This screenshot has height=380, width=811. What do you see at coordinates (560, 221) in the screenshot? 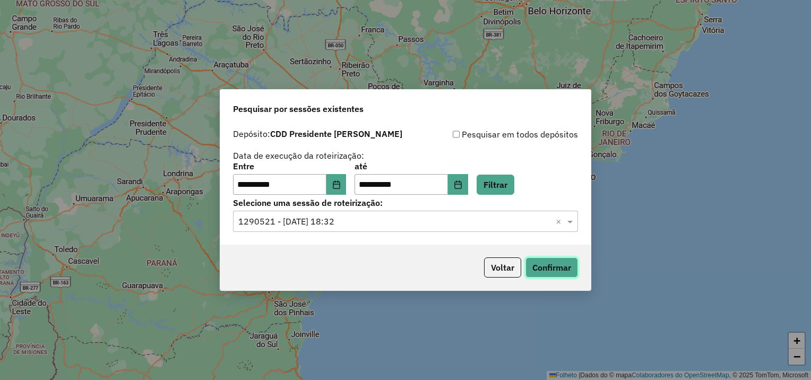
I see `span: Clear all` at bounding box center [560, 221].